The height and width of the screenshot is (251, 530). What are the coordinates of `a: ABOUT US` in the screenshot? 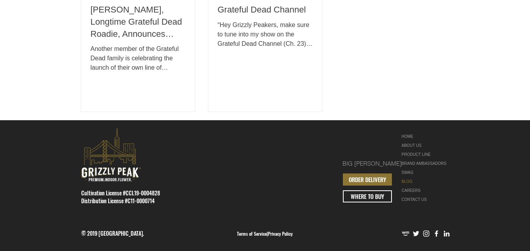 It's located at (426, 145).